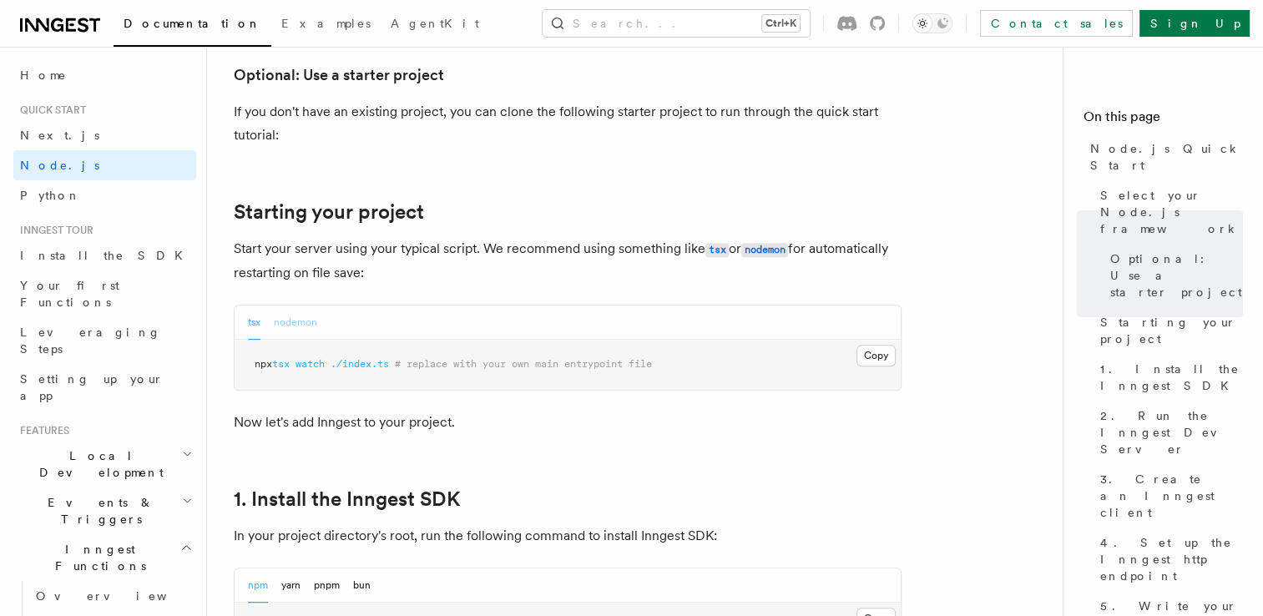 Image resolution: width=1263 pixels, height=616 pixels. Describe the element at coordinates (1171, 330) in the screenshot. I see `span: Starting your project` at that location.